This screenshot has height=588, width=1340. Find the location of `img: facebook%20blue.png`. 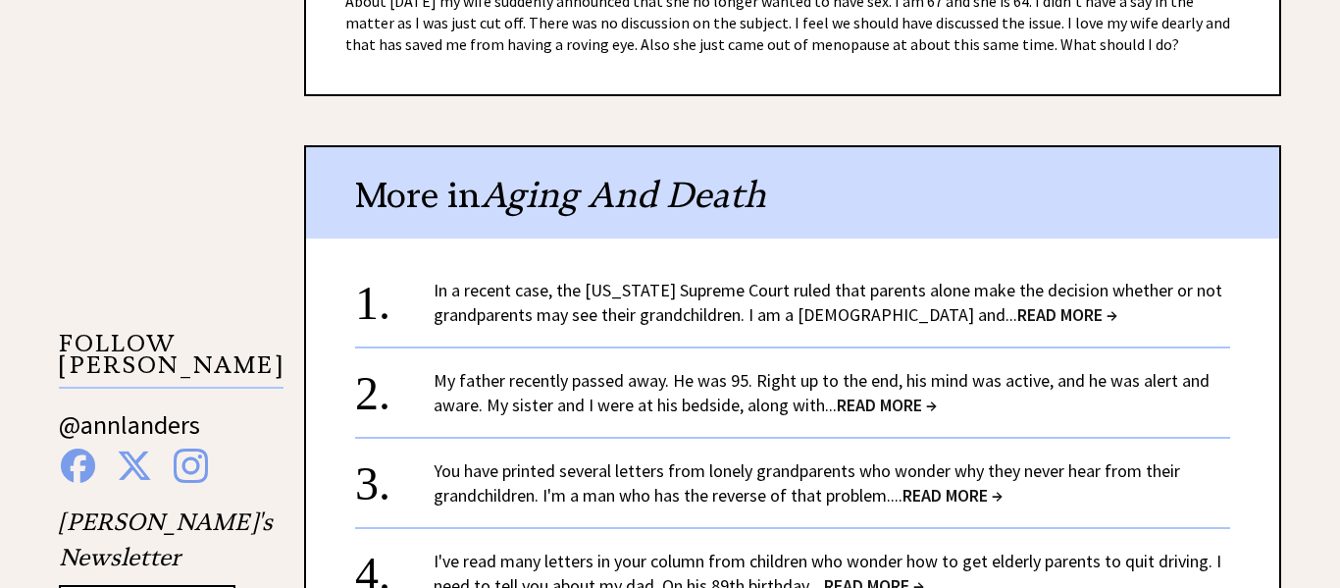

img: facebook%20blue.png is located at coordinates (78, 465).